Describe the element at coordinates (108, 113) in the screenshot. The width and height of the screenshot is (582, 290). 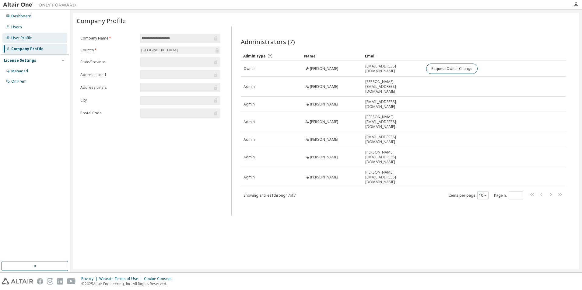
I see `label: Postal Code` at that location.